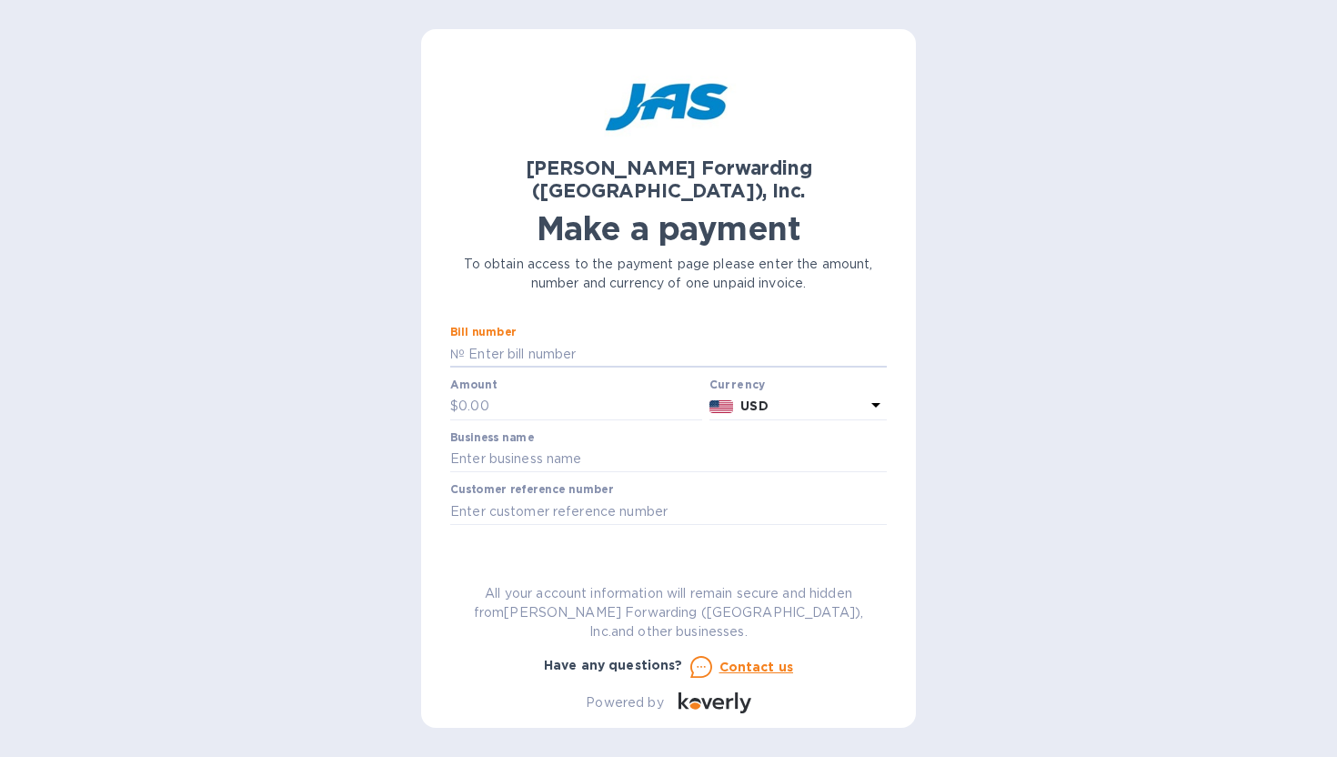 The height and width of the screenshot is (757, 1337). What do you see at coordinates (483, 333) in the screenshot?
I see `label: Bill number` at bounding box center [483, 333].